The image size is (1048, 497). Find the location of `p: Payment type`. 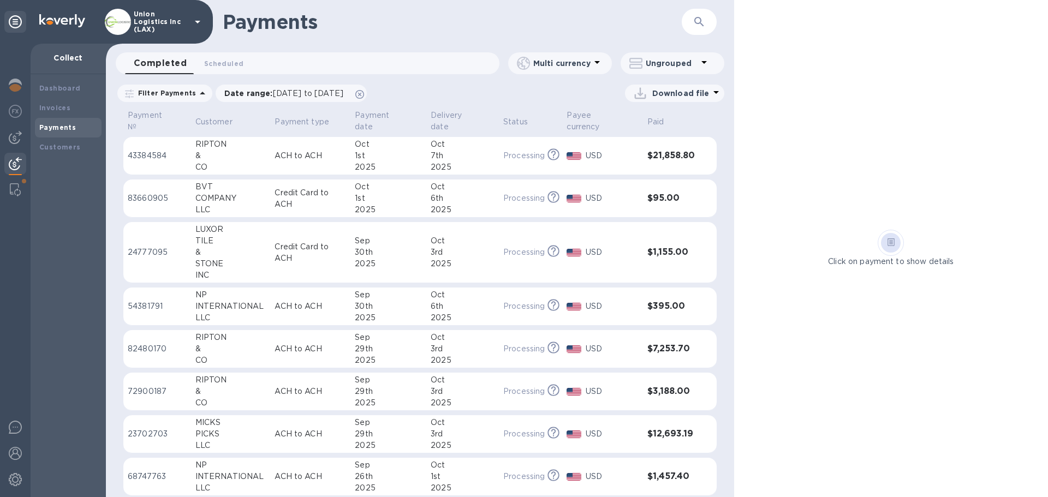

p: Payment type is located at coordinates (302, 122).